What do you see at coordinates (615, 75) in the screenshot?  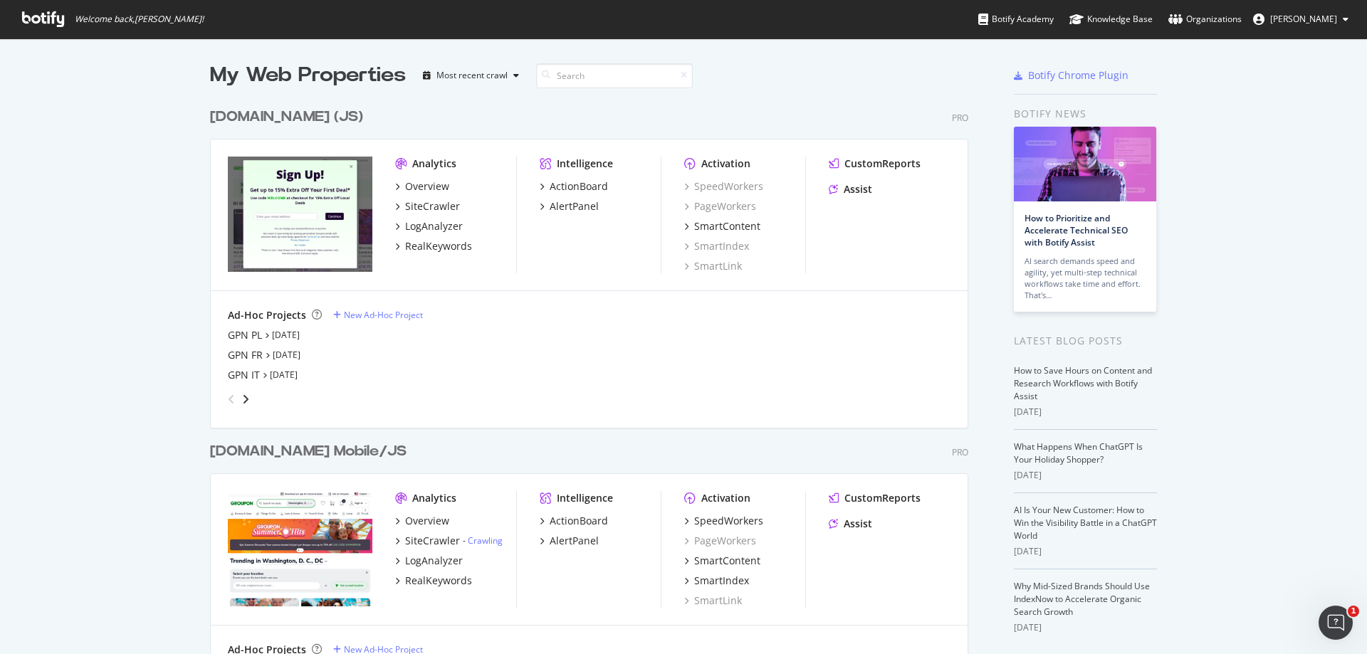 I see `input: Search` at bounding box center [615, 75].